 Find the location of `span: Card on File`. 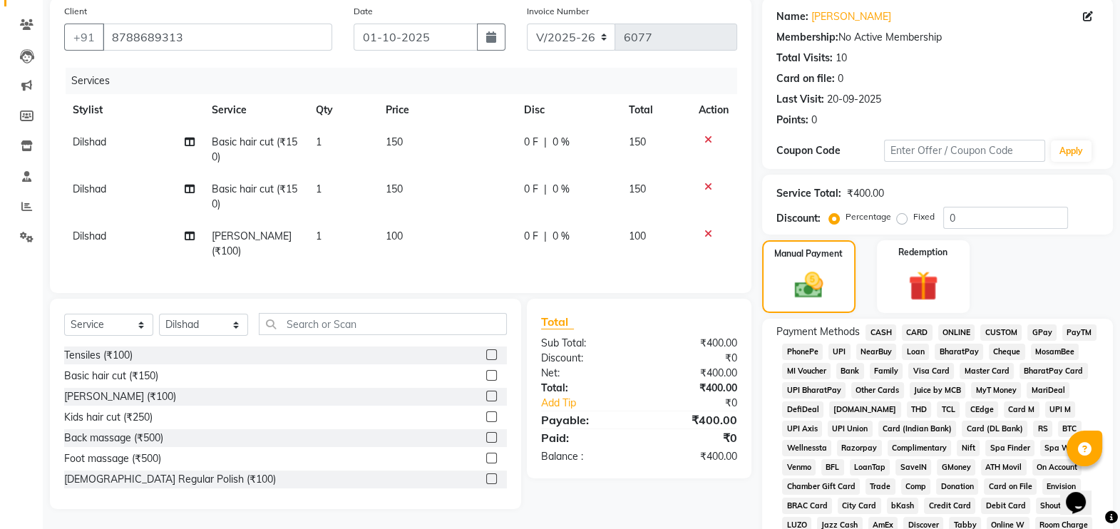

span: Card on File is located at coordinates (1010, 486).